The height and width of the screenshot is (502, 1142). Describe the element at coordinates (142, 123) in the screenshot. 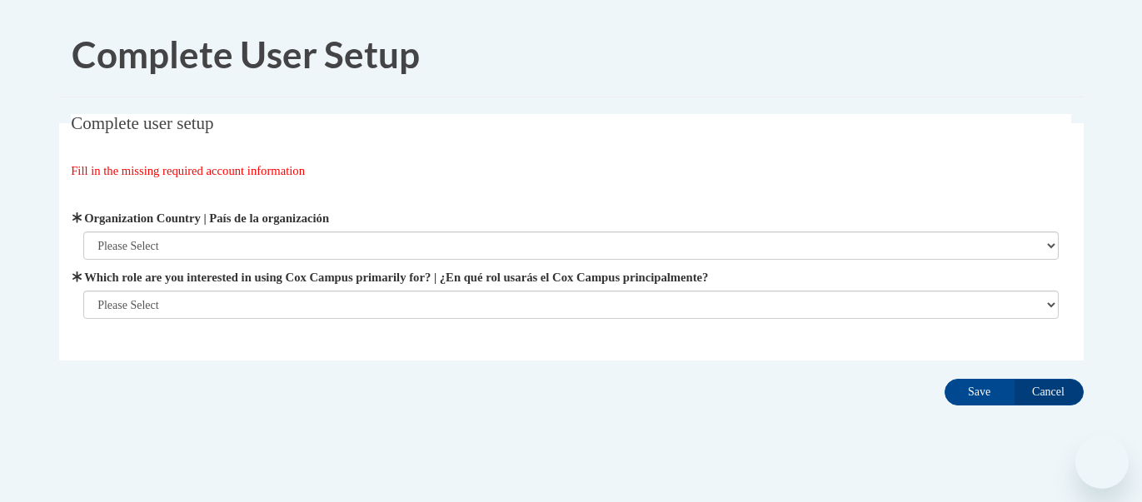

I see `span: Complete user setup` at that location.